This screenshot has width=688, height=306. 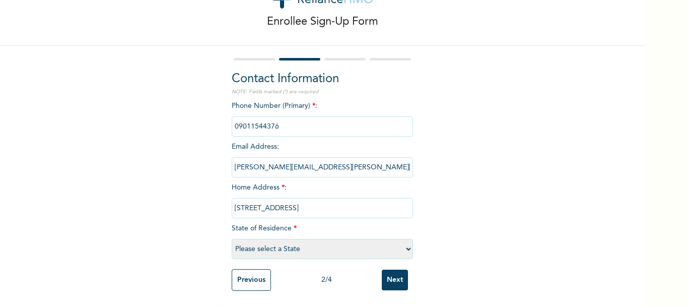 What do you see at coordinates (322, 22) in the screenshot?
I see `p: Enrollee Sign-Up Form` at bounding box center [322, 22].